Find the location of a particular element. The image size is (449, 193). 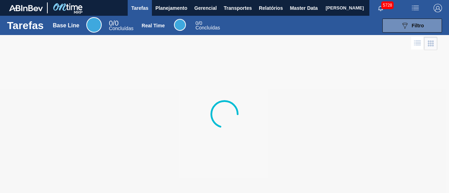

button: Notificações is located at coordinates (381, 8).